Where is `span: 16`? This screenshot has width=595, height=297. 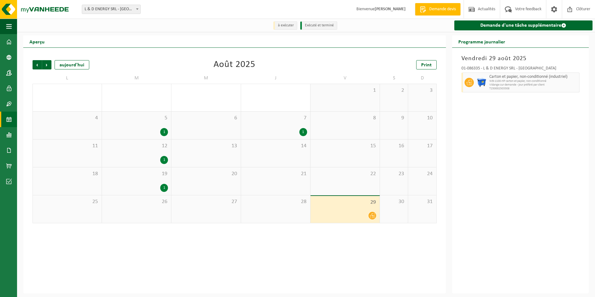
span: 16 is located at coordinates (394, 146).